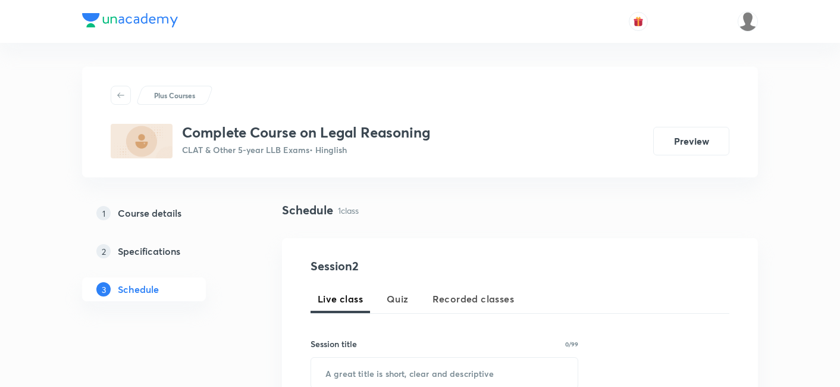  I want to click on a: 1Course details, so click(163, 213).